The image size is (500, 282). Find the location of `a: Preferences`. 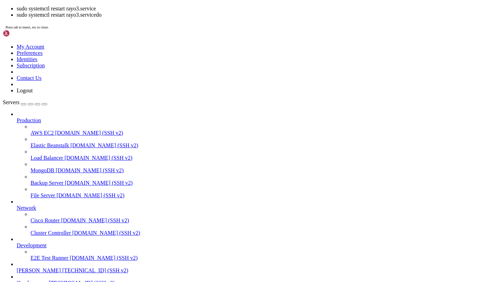

a: Preferences is located at coordinates (30, 53).